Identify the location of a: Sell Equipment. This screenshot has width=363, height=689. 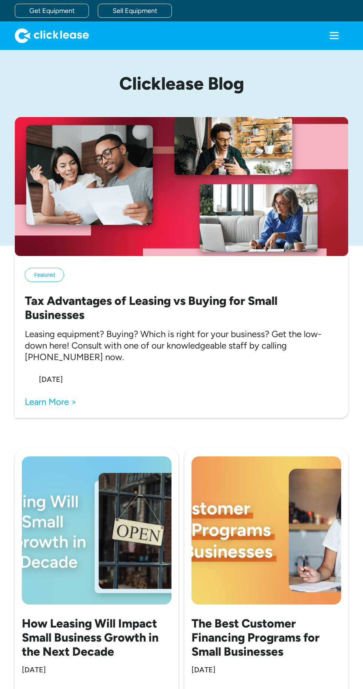
(135, 11).